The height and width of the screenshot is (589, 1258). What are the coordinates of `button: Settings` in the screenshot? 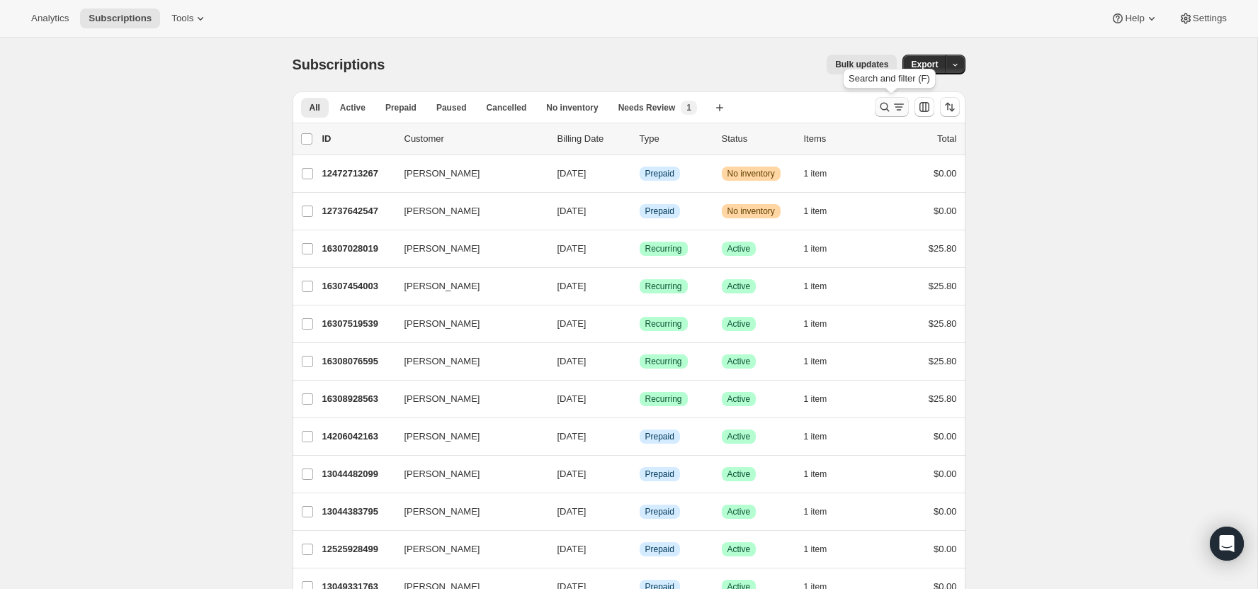 It's located at (1203, 18).